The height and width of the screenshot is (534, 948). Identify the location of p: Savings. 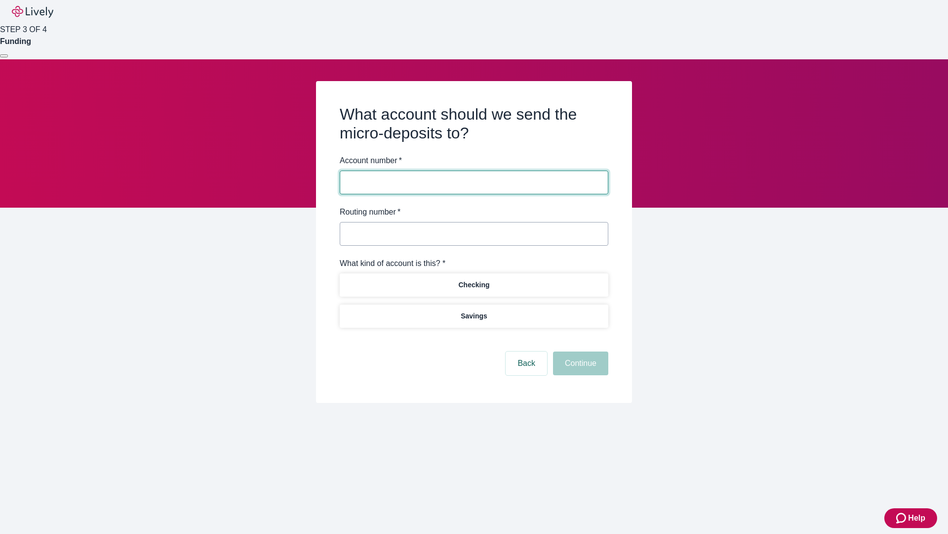
(474, 316).